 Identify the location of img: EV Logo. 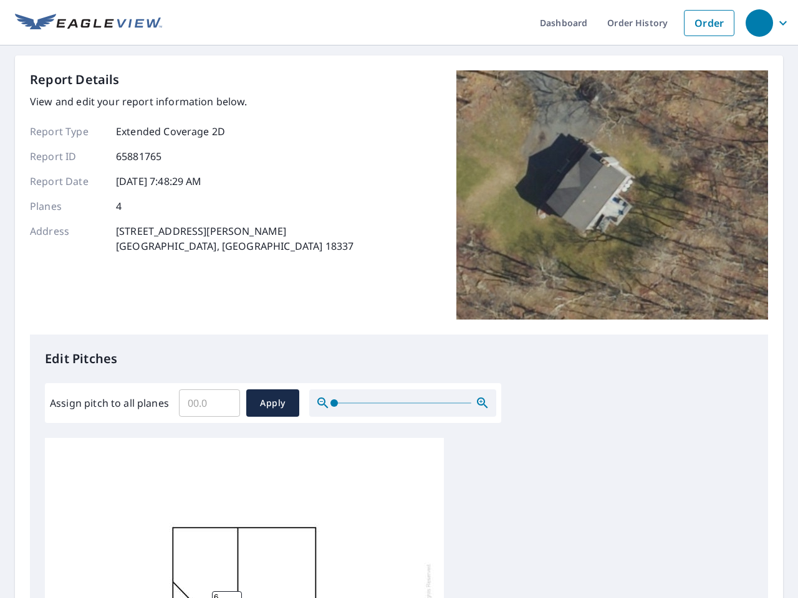
(88, 23).